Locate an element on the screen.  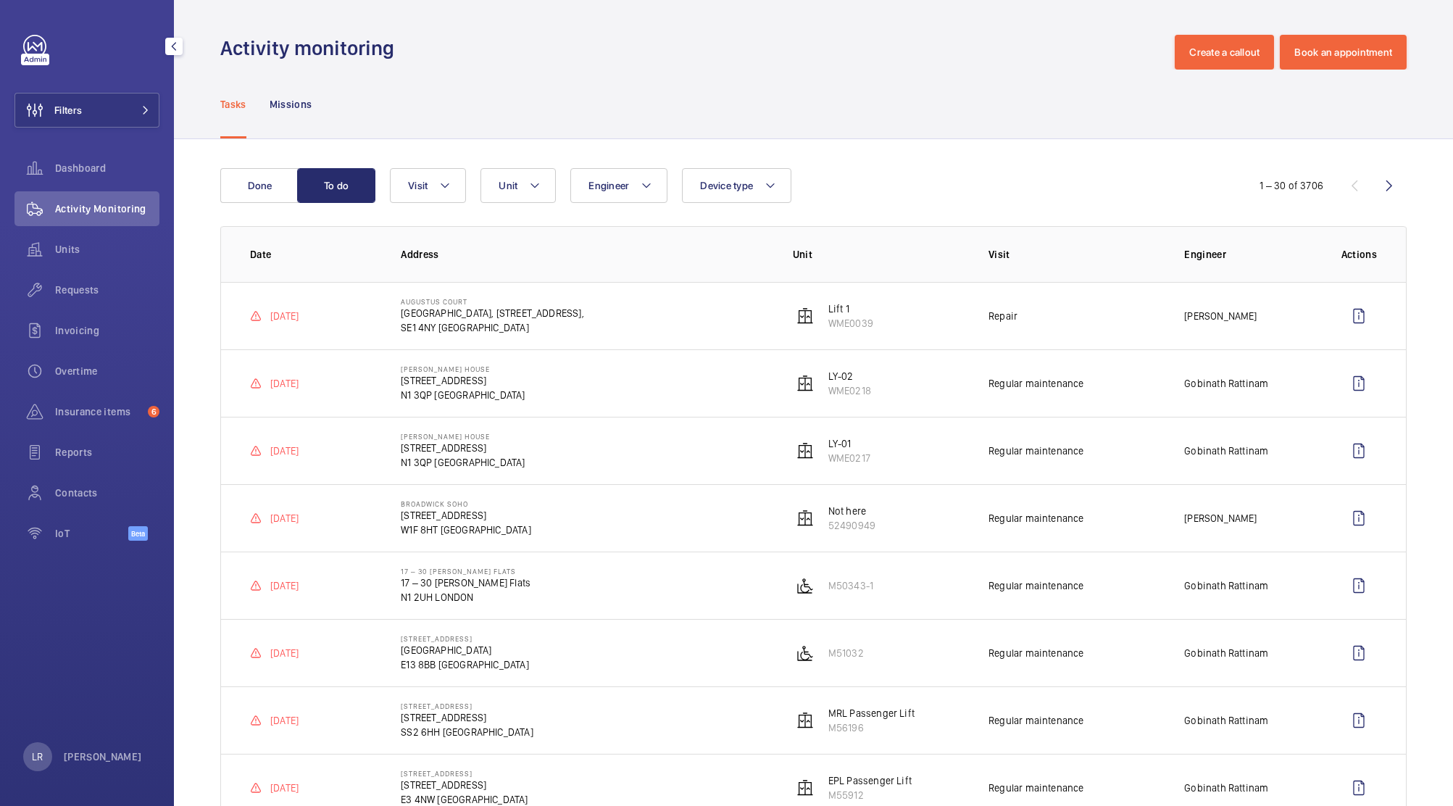
p: Repair is located at coordinates (1003, 316).